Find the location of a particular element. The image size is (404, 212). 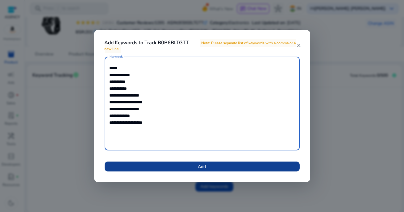

mat-icon: close is located at coordinates (299, 45).